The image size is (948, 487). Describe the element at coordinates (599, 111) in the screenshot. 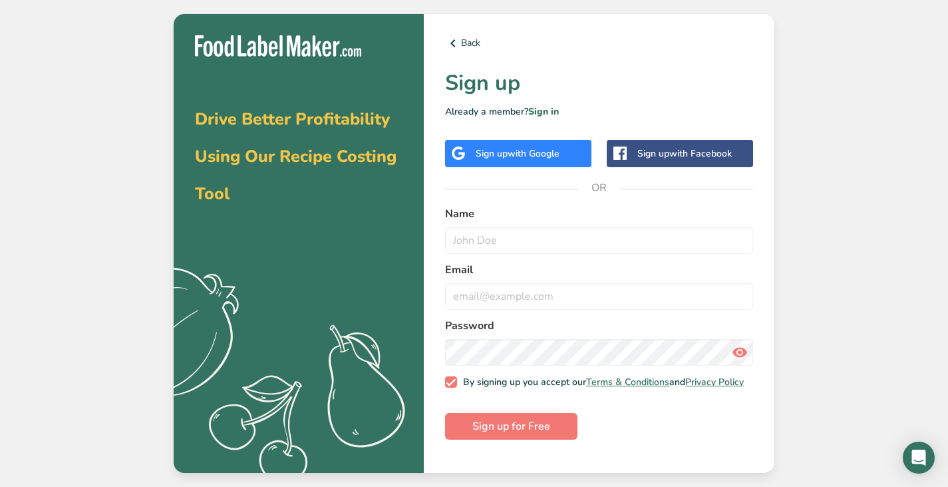

I see `p: Already a member?` at that location.